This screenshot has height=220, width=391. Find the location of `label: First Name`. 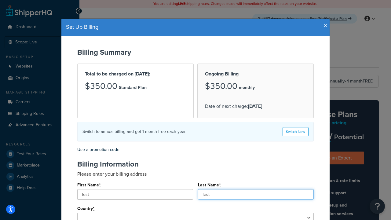

label: First Name is located at coordinates (89, 185).